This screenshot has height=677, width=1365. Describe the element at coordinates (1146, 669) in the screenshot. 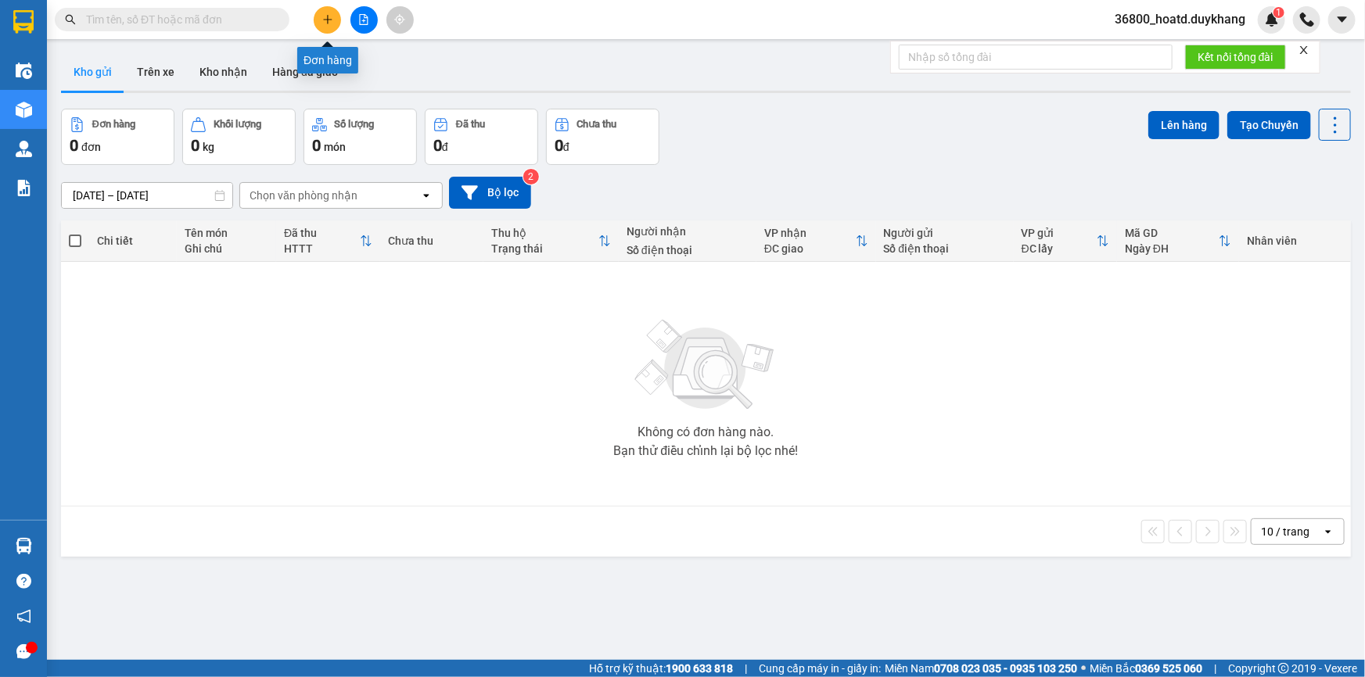

I see `span: Miền Bắc` at that location.